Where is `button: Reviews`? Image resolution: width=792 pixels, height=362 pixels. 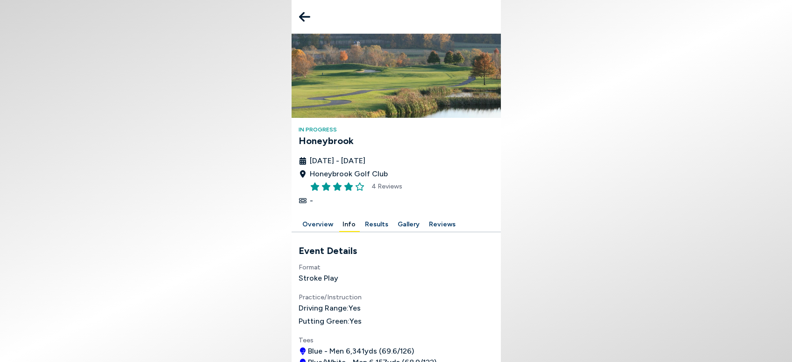 button: Reviews is located at coordinates (443, 224).